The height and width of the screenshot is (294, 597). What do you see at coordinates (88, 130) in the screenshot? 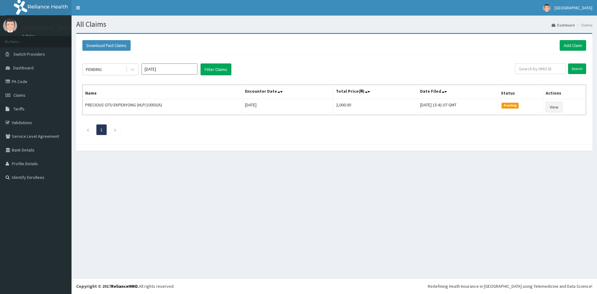
I see `a: Previous page` at bounding box center [88, 130].